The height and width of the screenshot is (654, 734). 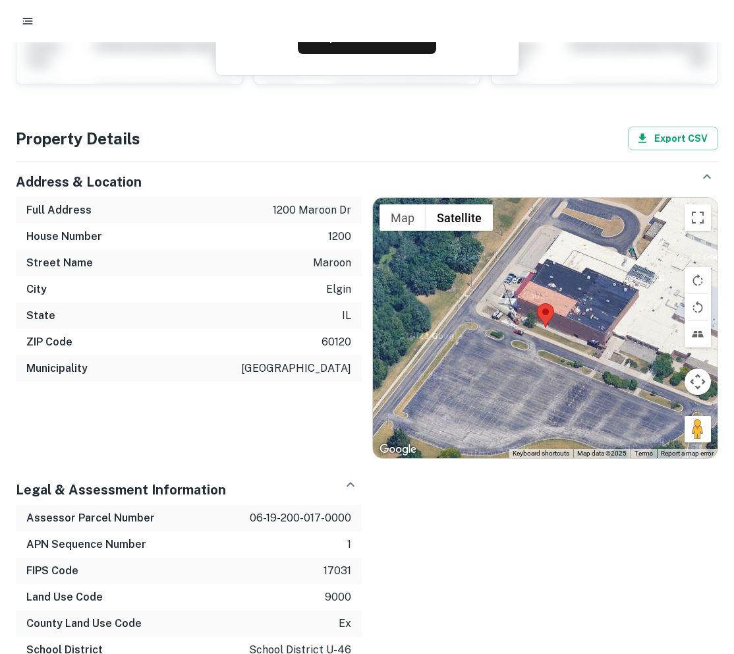 What do you see at coordinates (541, 453) in the screenshot?
I see `button: Keyboard shortcuts` at bounding box center [541, 453].